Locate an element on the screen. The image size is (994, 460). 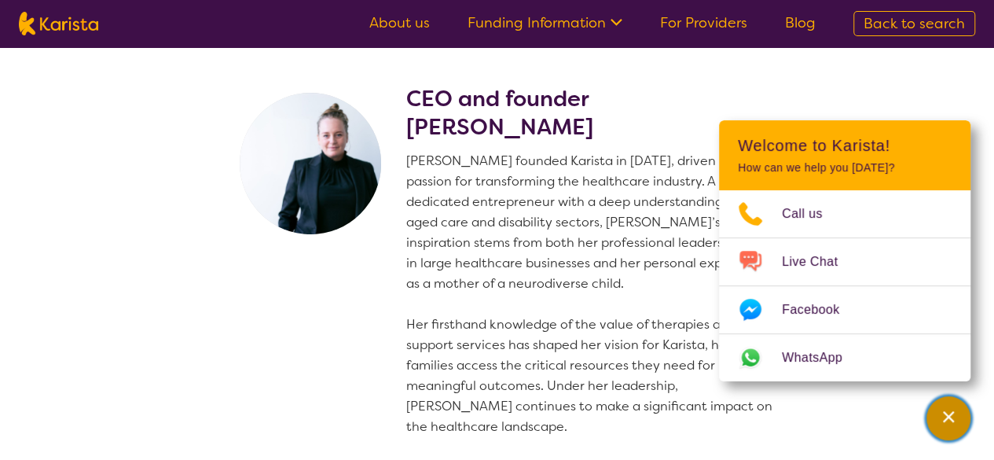
div: Channel Menu is located at coordinates (845, 251).